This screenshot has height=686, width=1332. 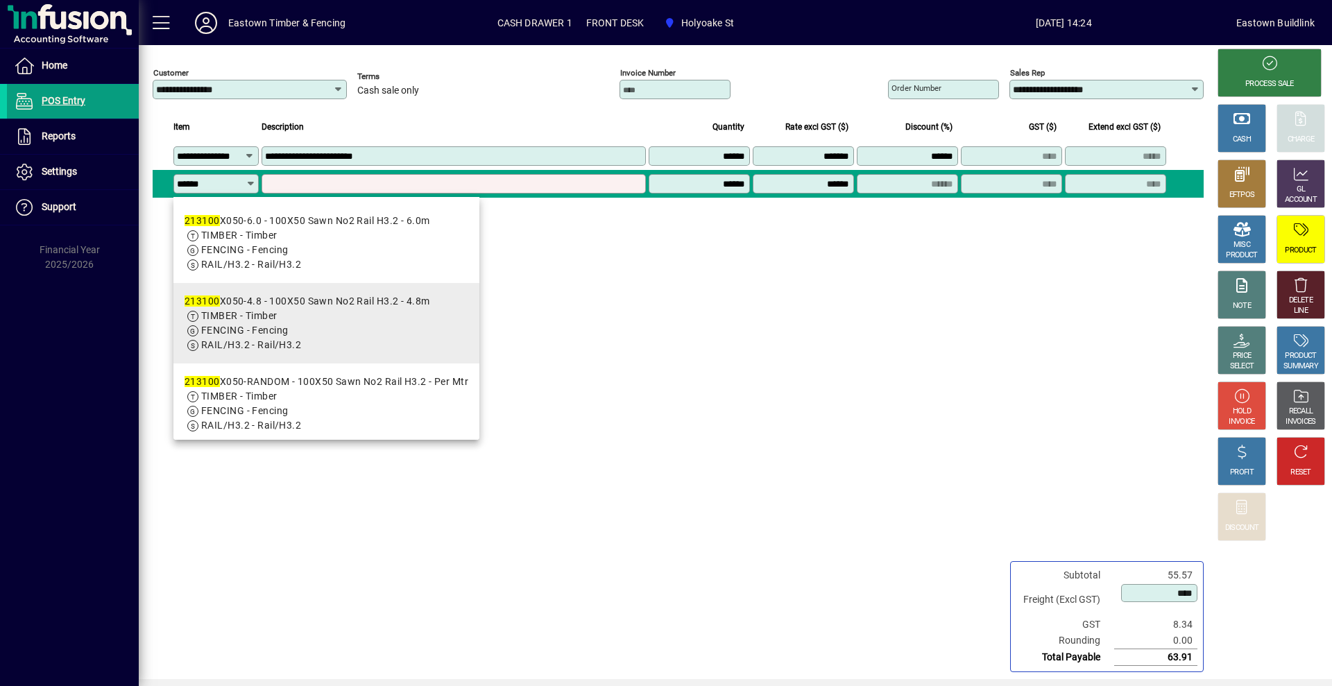 I want to click on td: Freight (Excl GST), so click(x=1065, y=600).